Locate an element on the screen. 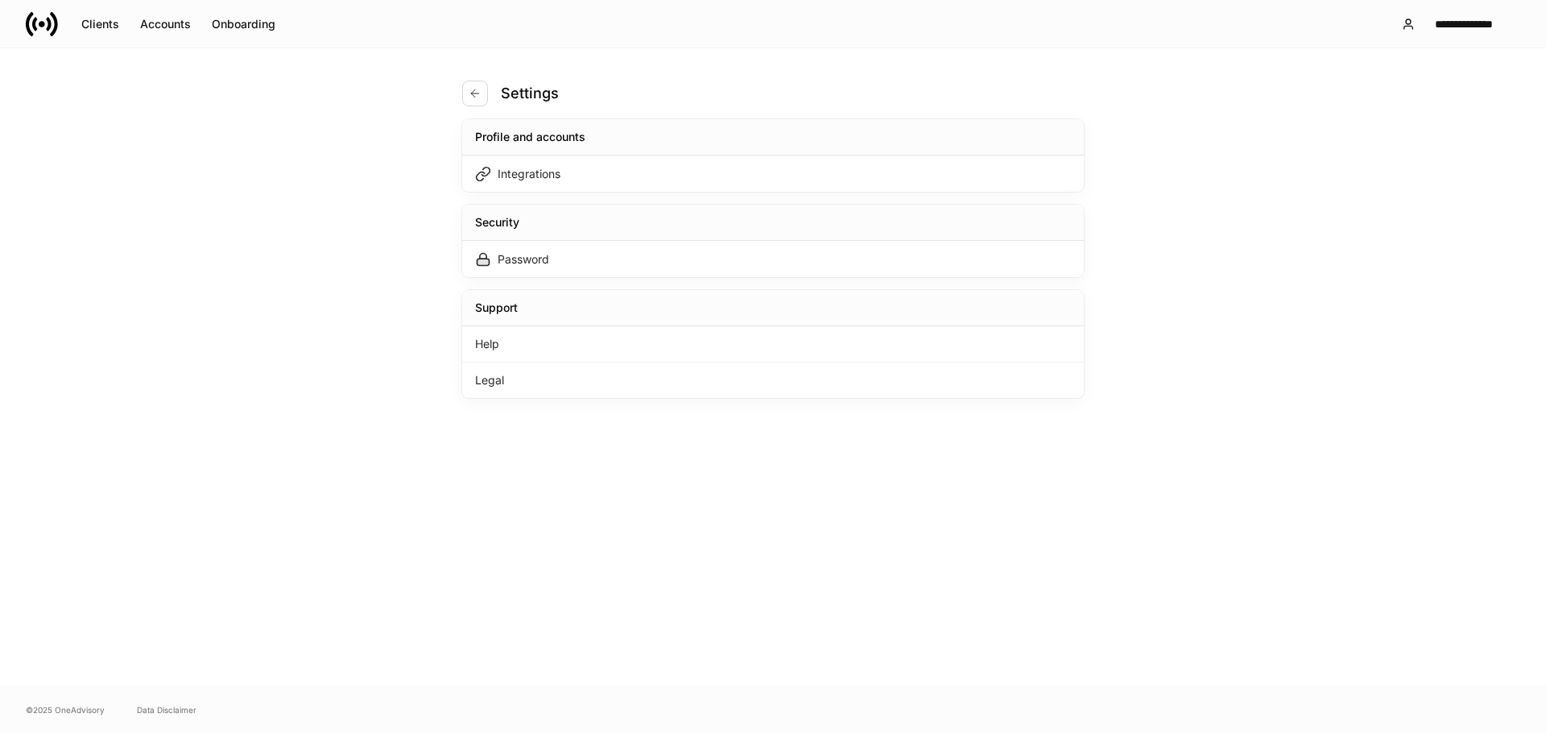 The width and height of the screenshot is (1546, 734). div: Onboarding is located at coordinates (243, 24).